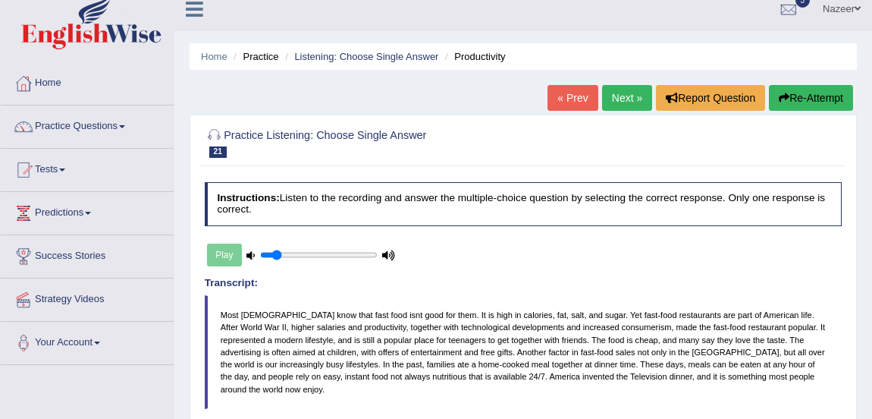  Describe the element at coordinates (87, 168) in the screenshot. I see `a: Tests` at that location.